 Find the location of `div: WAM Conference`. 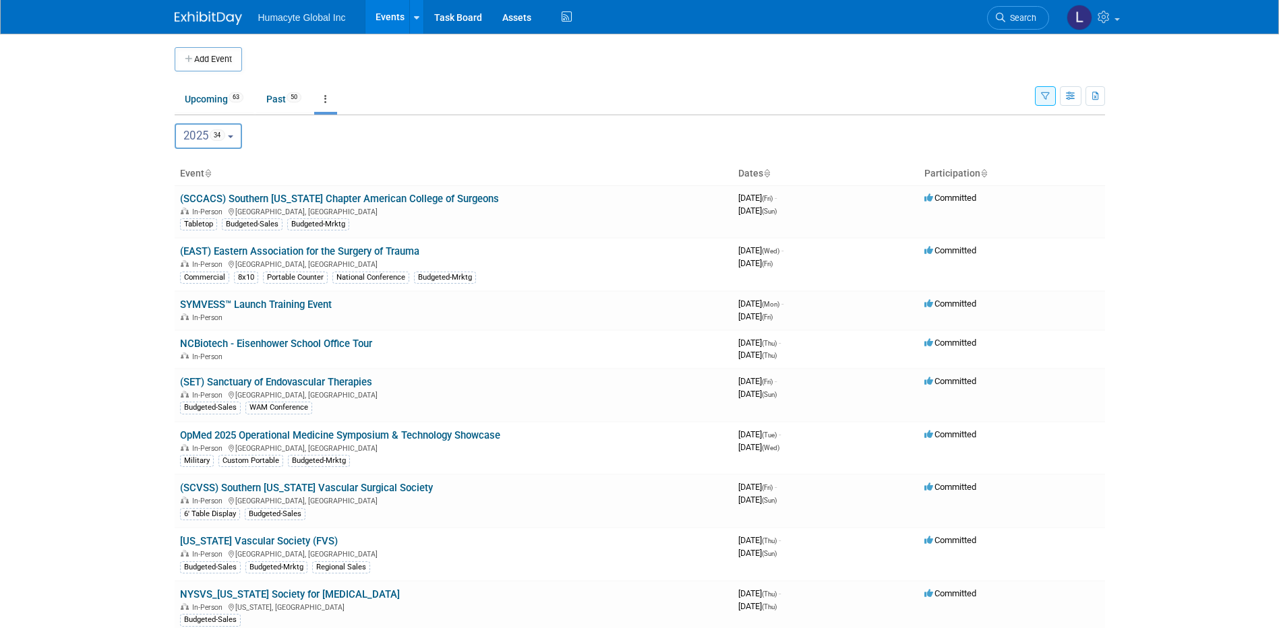

div: WAM Conference is located at coordinates (278, 408).